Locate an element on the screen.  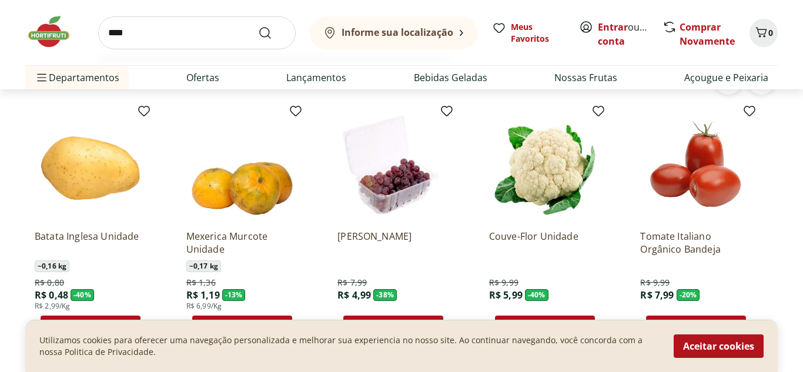
a: Açougue e Peixaria is located at coordinates (726, 78).